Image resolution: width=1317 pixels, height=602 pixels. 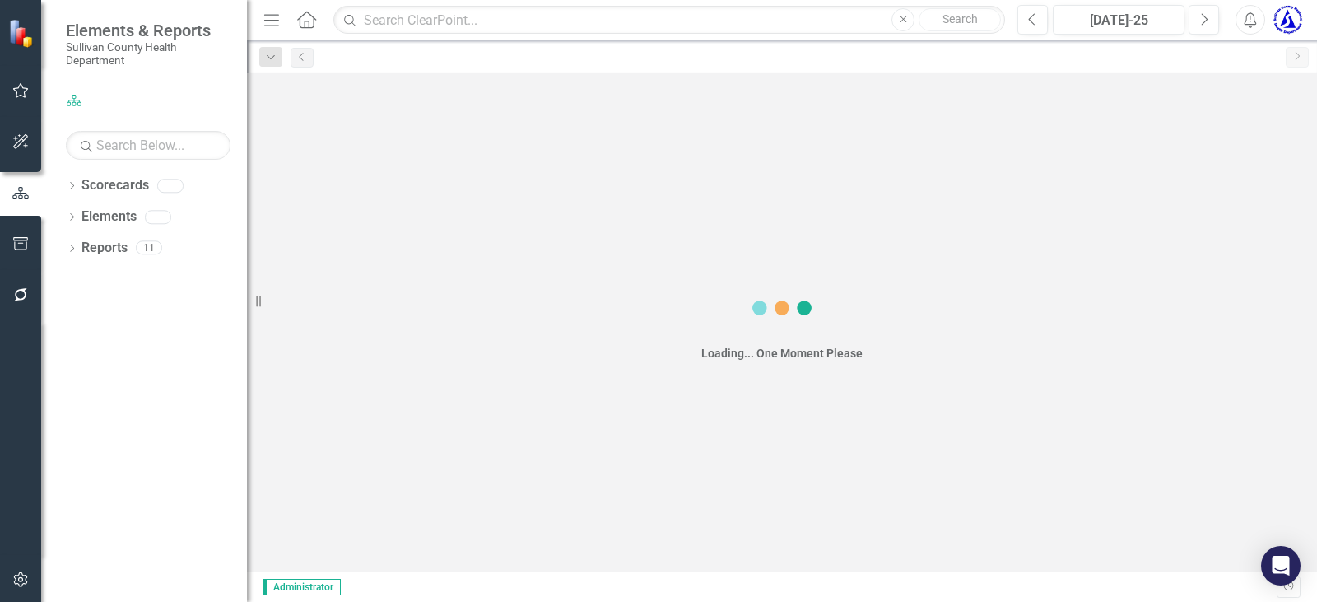 I want to click on div: Open Intercom Messenger, so click(x=1280, y=565).